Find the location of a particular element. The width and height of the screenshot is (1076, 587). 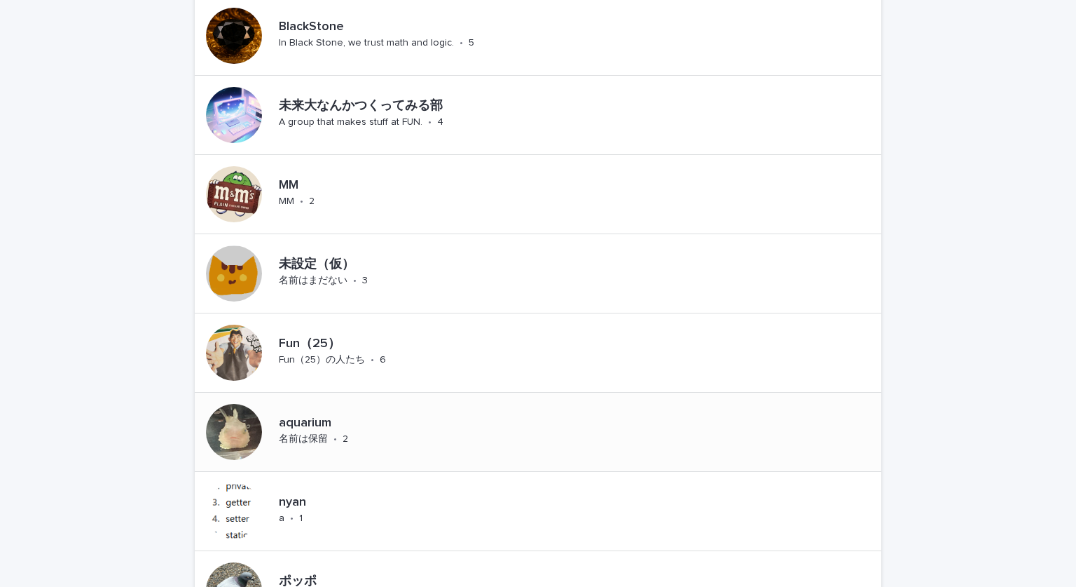

p: a is located at coordinates (282, 518).